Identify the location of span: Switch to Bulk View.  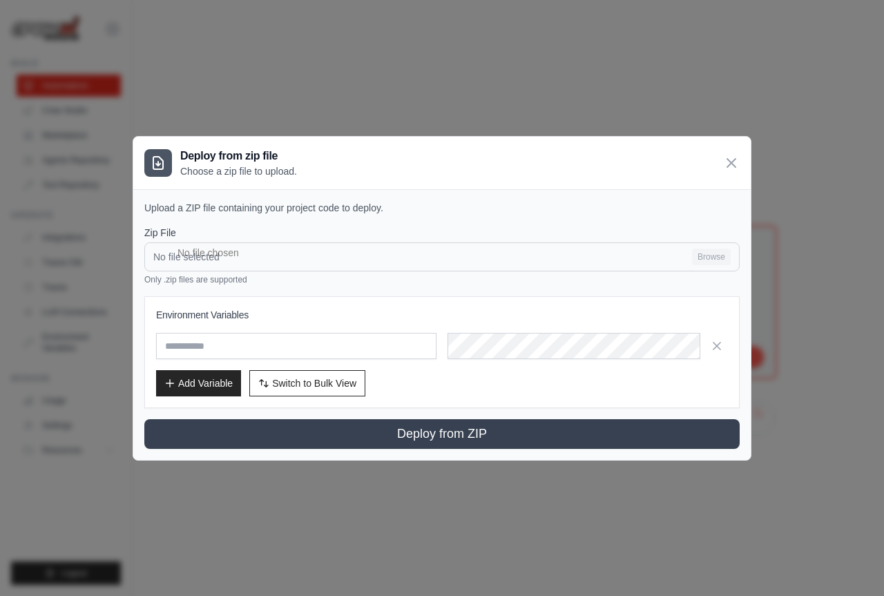
(314, 383).